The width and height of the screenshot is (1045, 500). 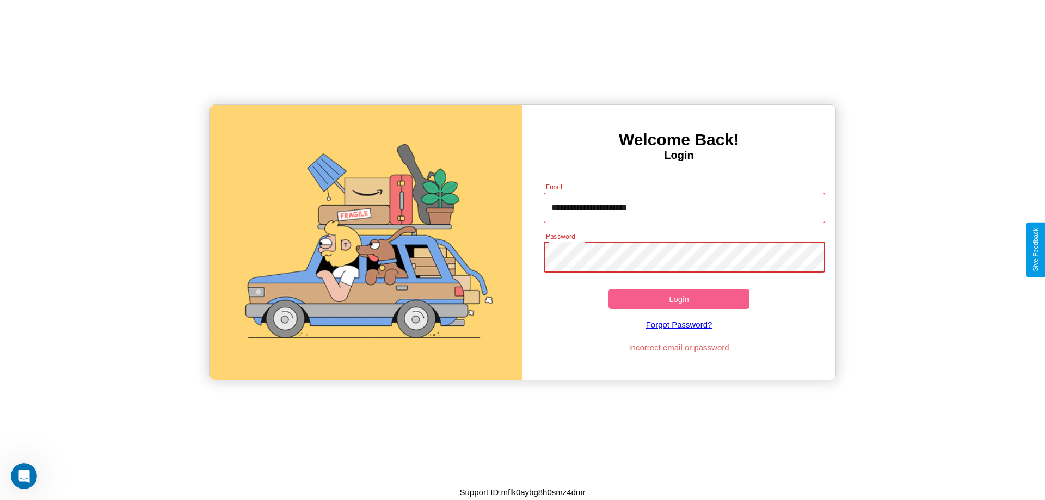 What do you see at coordinates (679, 140) in the screenshot?
I see `h3: Welcome Back!` at bounding box center [679, 140].